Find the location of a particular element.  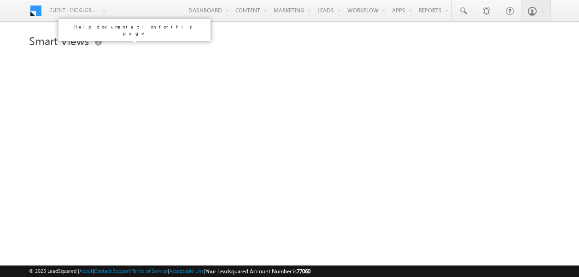

span: 77060 is located at coordinates (304, 271).